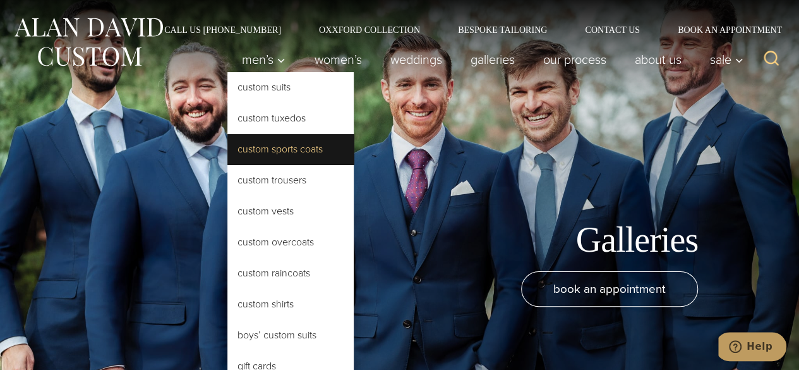 The width and height of the screenshot is (799, 370). I want to click on a: Custom Shirts, so click(291, 304).